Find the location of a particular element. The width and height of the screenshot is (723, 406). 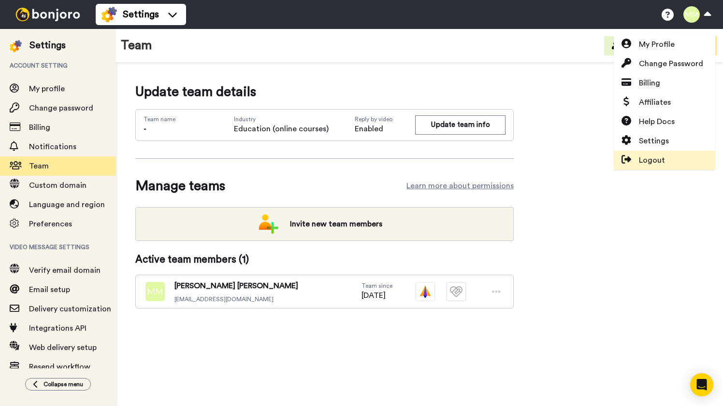

img: vm-color.svg is located at coordinates (425, 292).